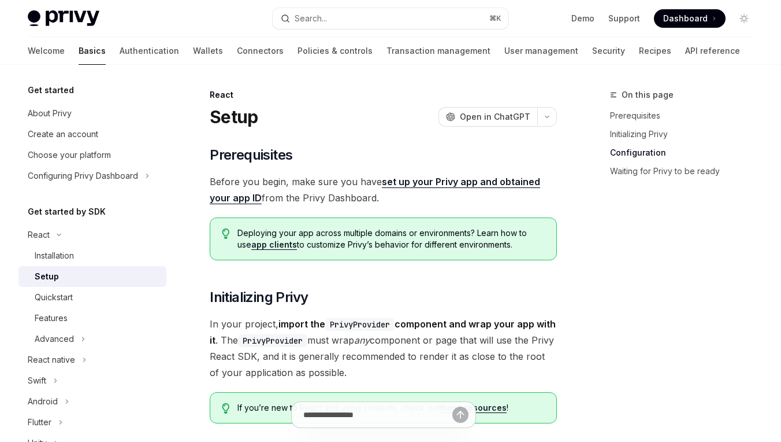  Describe the element at coordinates (92, 176) in the screenshot. I see `button: Configuring Privy Dashboard` at that location.